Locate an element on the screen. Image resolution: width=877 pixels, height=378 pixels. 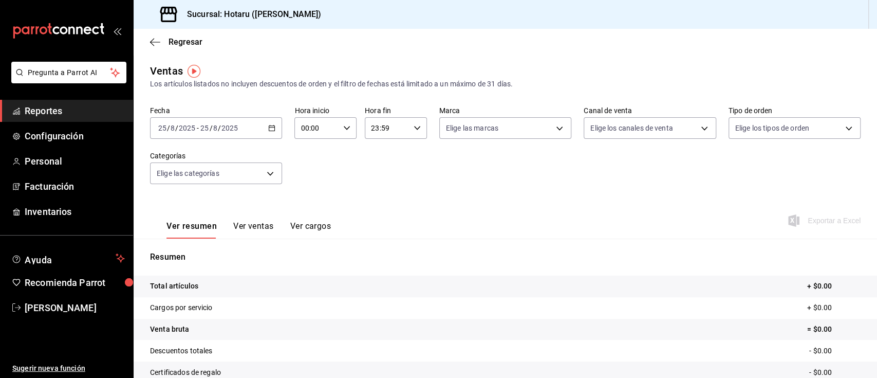
span: Elige los canales de venta is located at coordinates (631, 128).